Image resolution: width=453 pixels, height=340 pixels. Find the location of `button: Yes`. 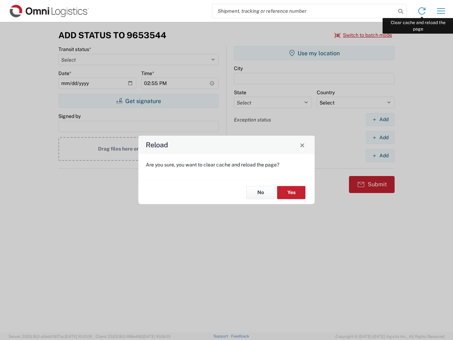

button: Yes is located at coordinates (291, 192).